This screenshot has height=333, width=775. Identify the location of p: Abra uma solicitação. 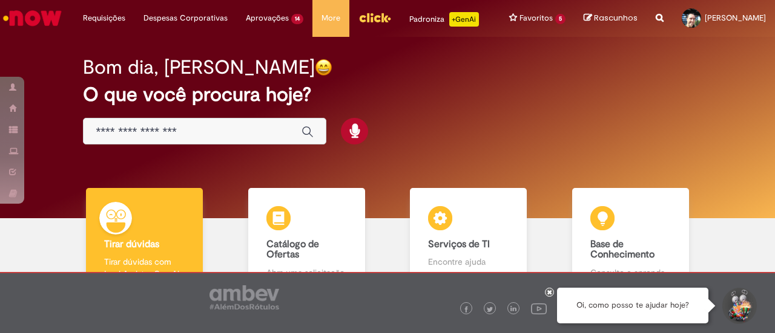
(306, 273).